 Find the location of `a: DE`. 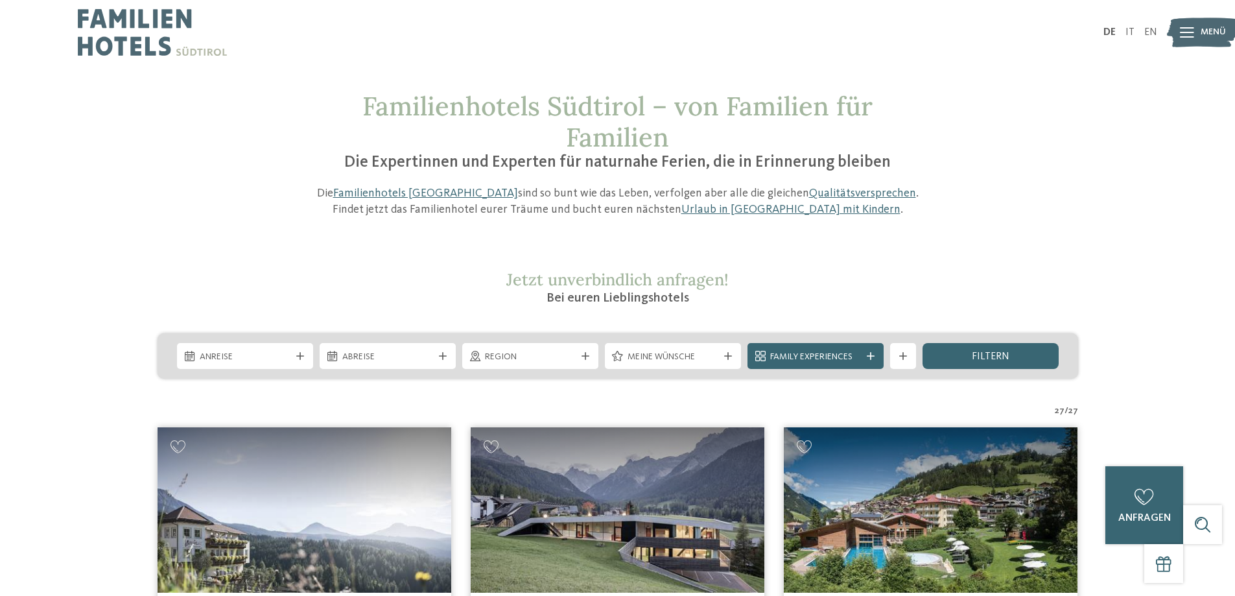

a: DE is located at coordinates (1109, 32).